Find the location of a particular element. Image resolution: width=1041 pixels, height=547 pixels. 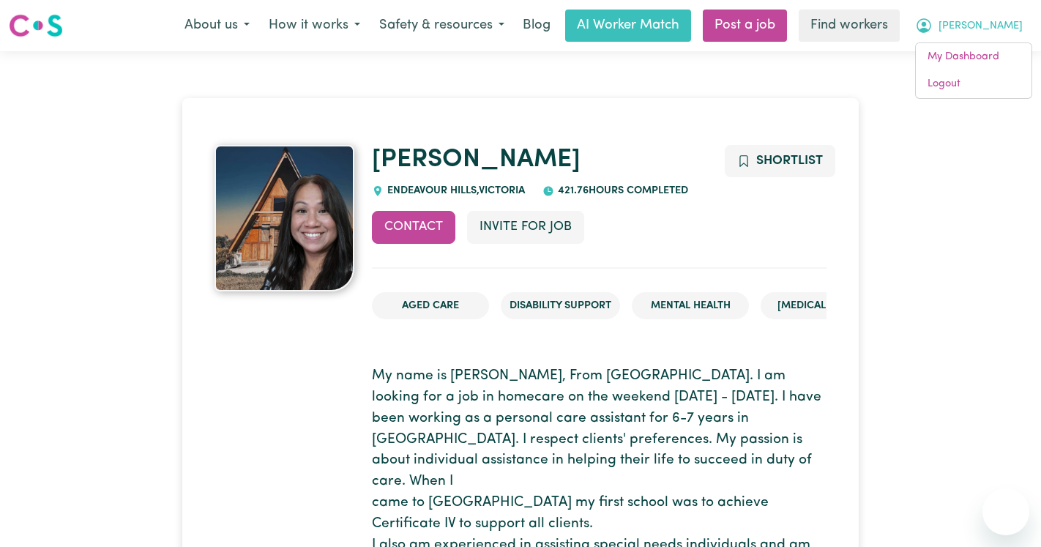

button: My Account is located at coordinates (969, 26).